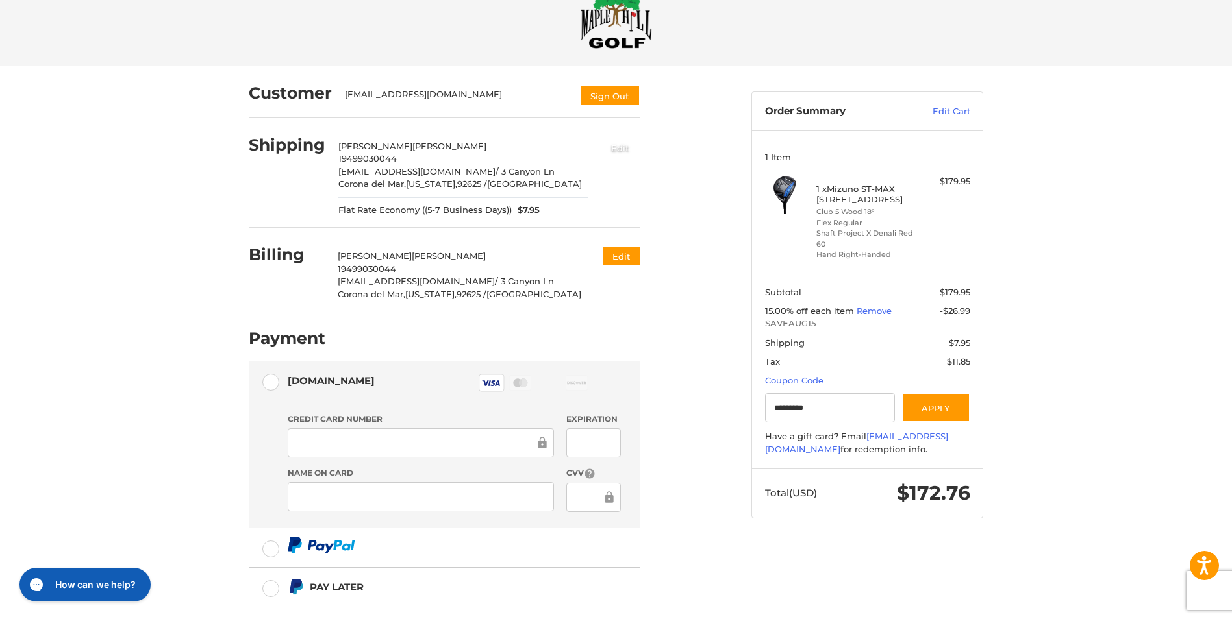 The image size is (1232, 619). I want to click on span: $11.85, so click(958, 362).